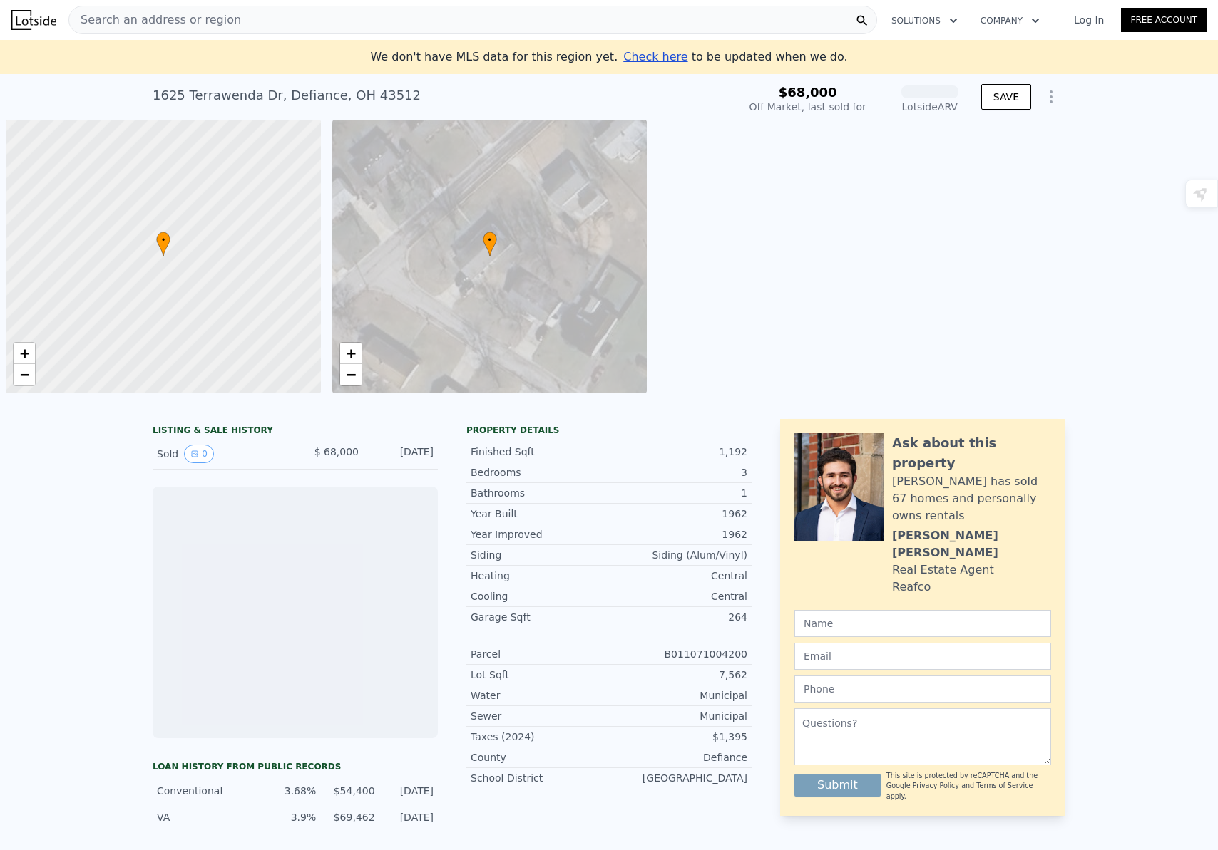  I want to click on div: Taxes (2024), so click(540, 737).